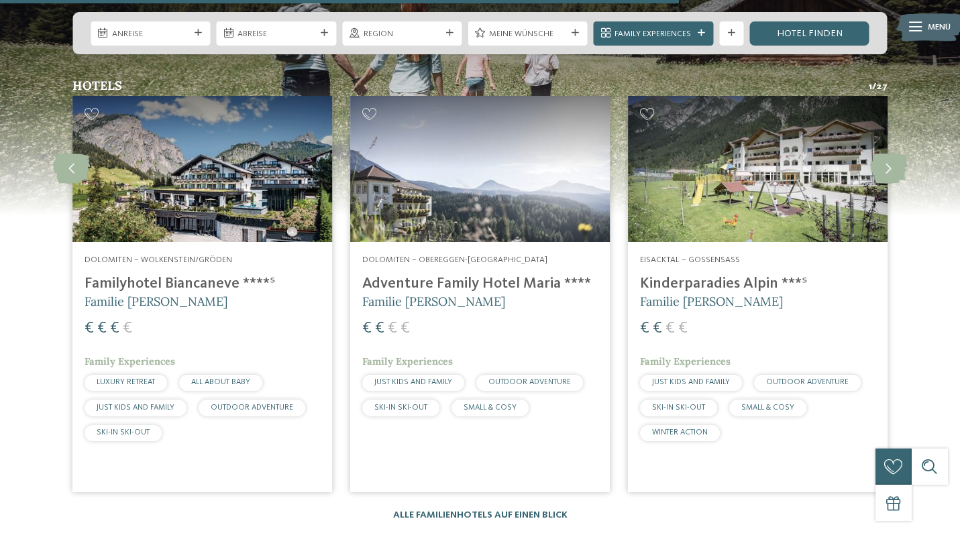 This screenshot has height=533, width=960. I want to click on span: Anreise, so click(150, 34).